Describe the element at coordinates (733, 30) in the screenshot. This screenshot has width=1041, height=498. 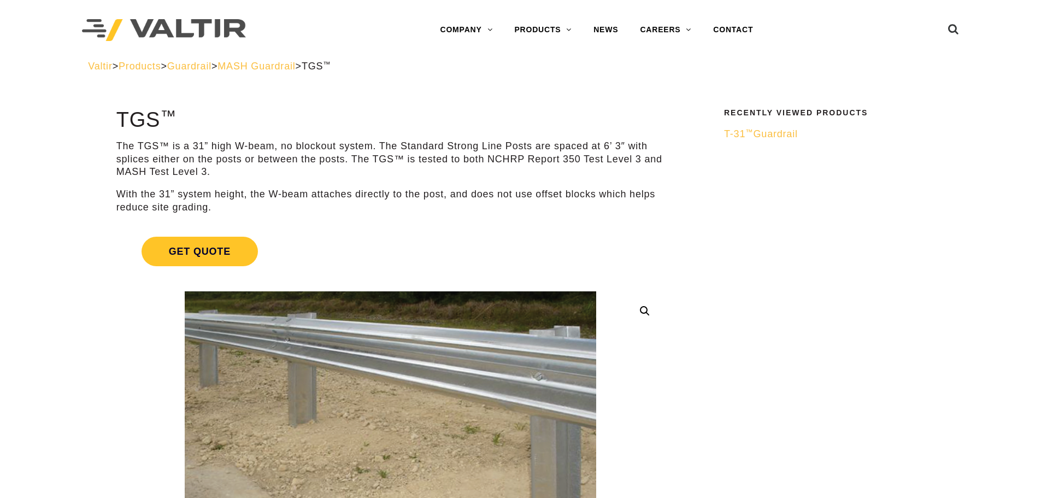
I see `a: CONTACT` at that location.